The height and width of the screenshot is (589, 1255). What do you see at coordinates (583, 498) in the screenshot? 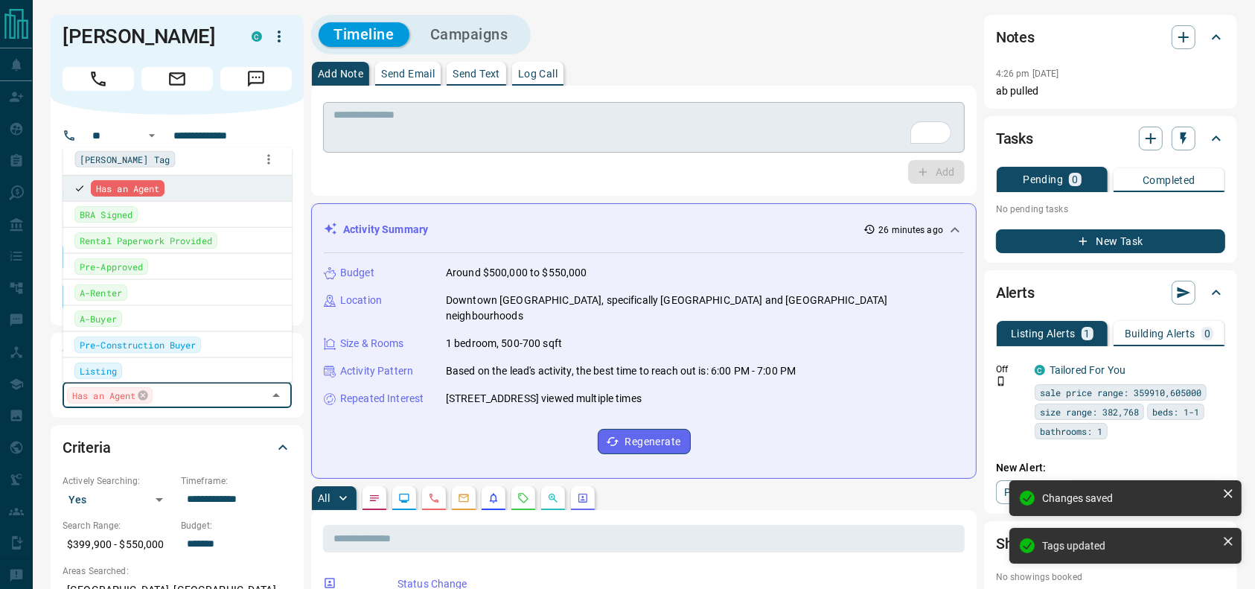
I see `svg: Agent Actions` at bounding box center [583, 498].